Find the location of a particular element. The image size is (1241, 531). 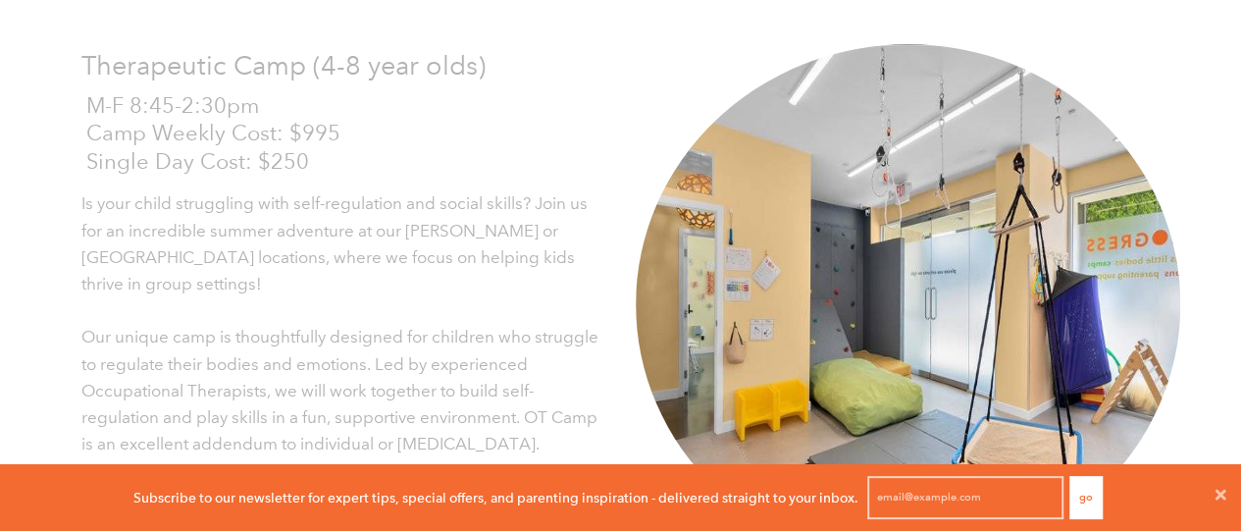

p: Subscribe to our newsletter for expert tips, special offers, and parenting inspiration - delivere... is located at coordinates (496, 498).